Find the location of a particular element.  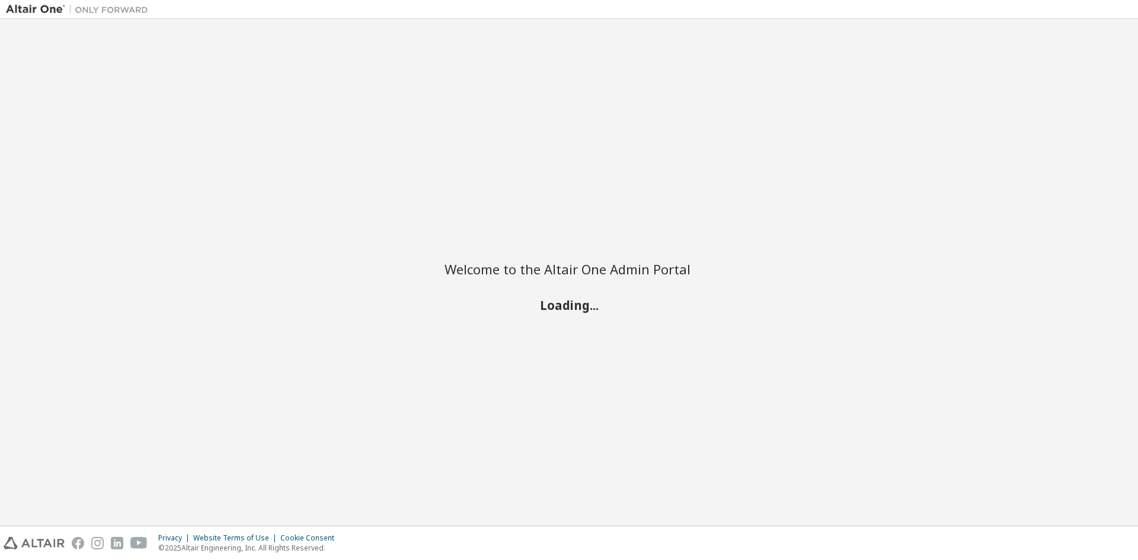

p: © 2025 Altair Engineering, Inc. All Rights Reserved. is located at coordinates (250, 548).